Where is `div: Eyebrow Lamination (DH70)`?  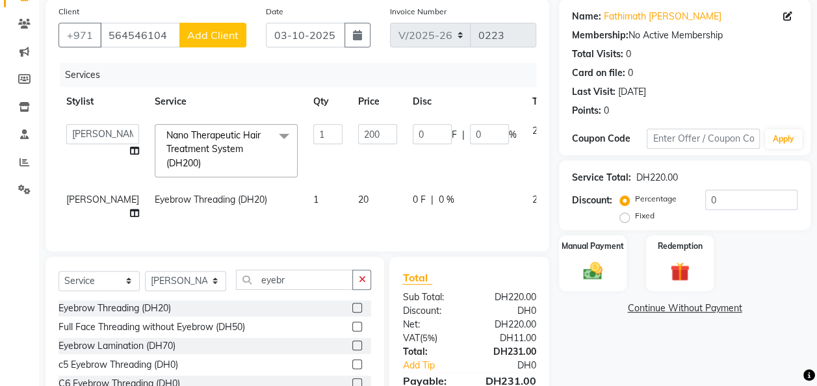 div: Eyebrow Lamination (DH70) is located at coordinates (117, 346).